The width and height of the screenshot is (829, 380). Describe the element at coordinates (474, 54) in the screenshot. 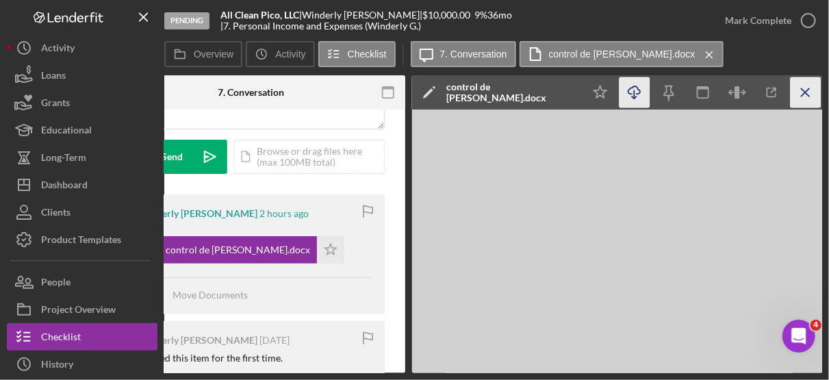

I see `label: 7. Conversation` at that location.